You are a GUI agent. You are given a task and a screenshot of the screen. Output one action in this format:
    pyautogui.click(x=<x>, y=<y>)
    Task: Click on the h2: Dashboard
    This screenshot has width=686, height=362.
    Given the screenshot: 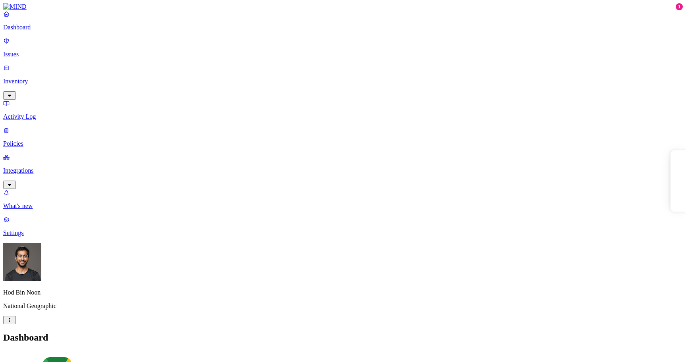 What is the action you would take?
    pyautogui.click(x=343, y=338)
    